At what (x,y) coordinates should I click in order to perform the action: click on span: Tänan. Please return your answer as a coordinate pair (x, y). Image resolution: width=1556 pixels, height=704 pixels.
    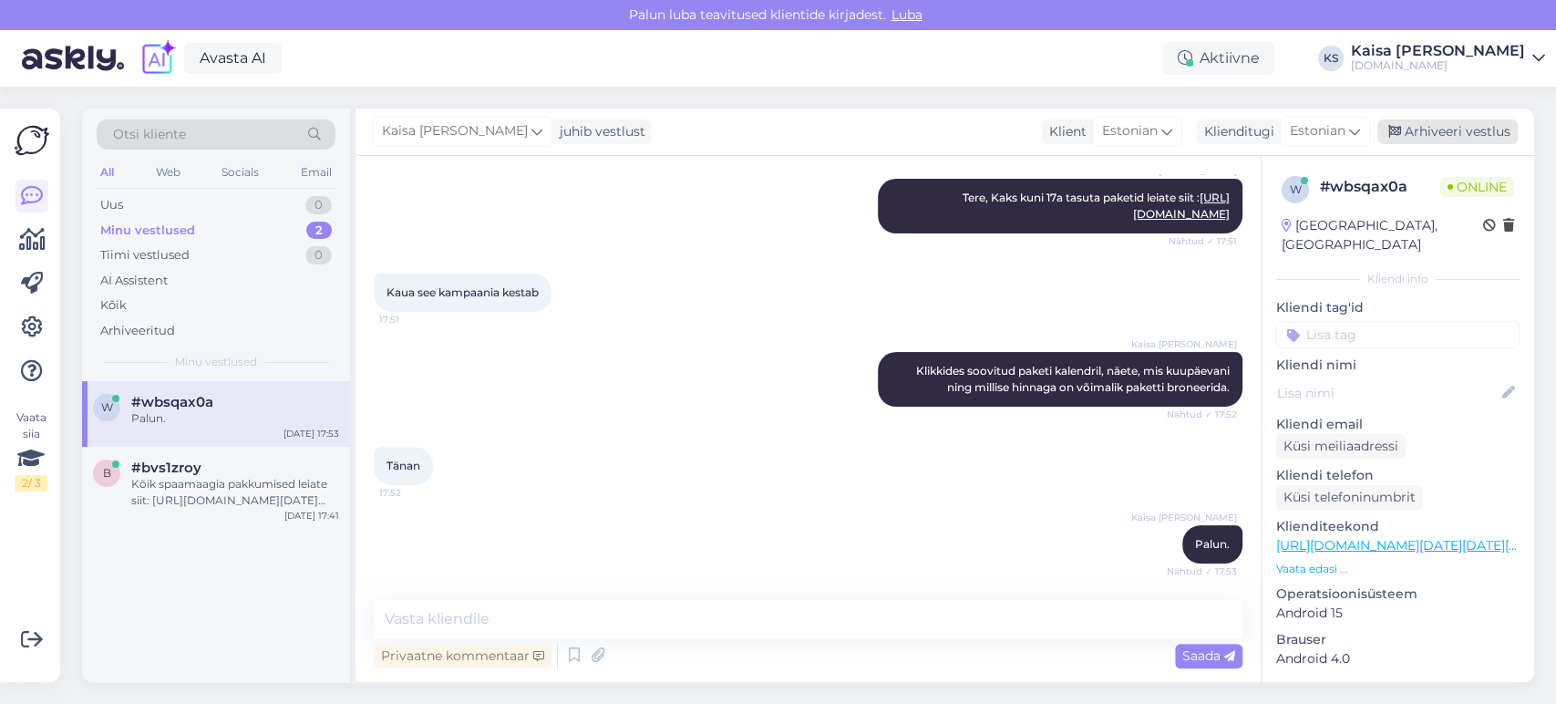
    Looking at the image, I should click on (403, 465).